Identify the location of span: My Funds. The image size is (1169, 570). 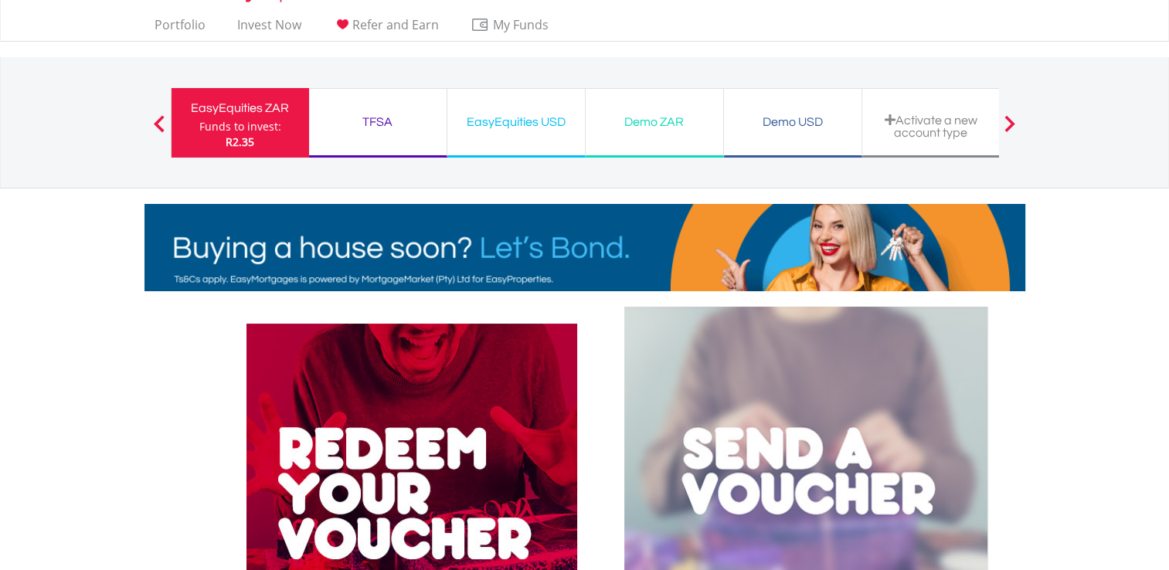
(521, 25).